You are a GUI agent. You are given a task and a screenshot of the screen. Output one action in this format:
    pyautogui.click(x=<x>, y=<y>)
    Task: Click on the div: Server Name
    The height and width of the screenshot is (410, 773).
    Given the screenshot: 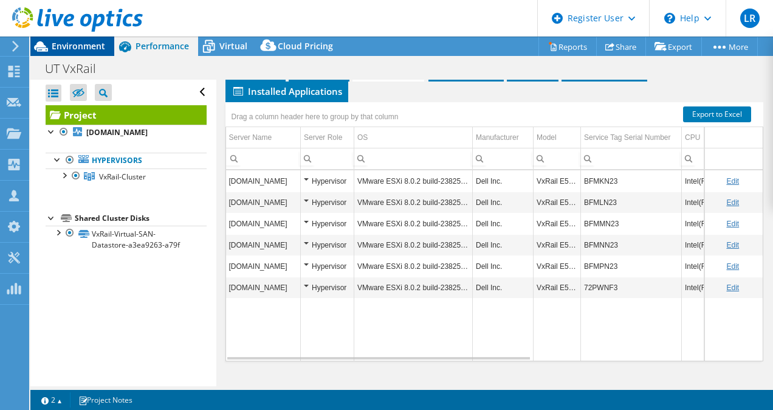 What is the action you would take?
    pyautogui.click(x=250, y=137)
    